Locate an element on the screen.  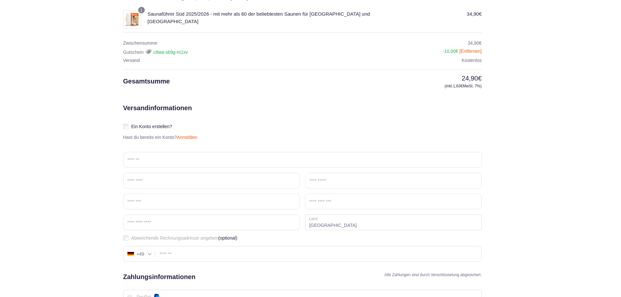
span: 1,63 is located at coordinates (457, 86).